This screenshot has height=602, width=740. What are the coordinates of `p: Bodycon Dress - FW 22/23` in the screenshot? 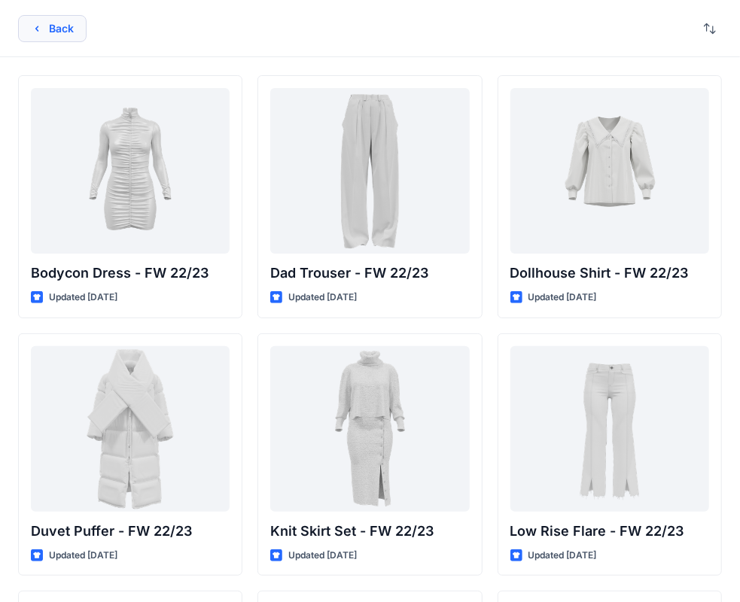 It's located at (130, 273).